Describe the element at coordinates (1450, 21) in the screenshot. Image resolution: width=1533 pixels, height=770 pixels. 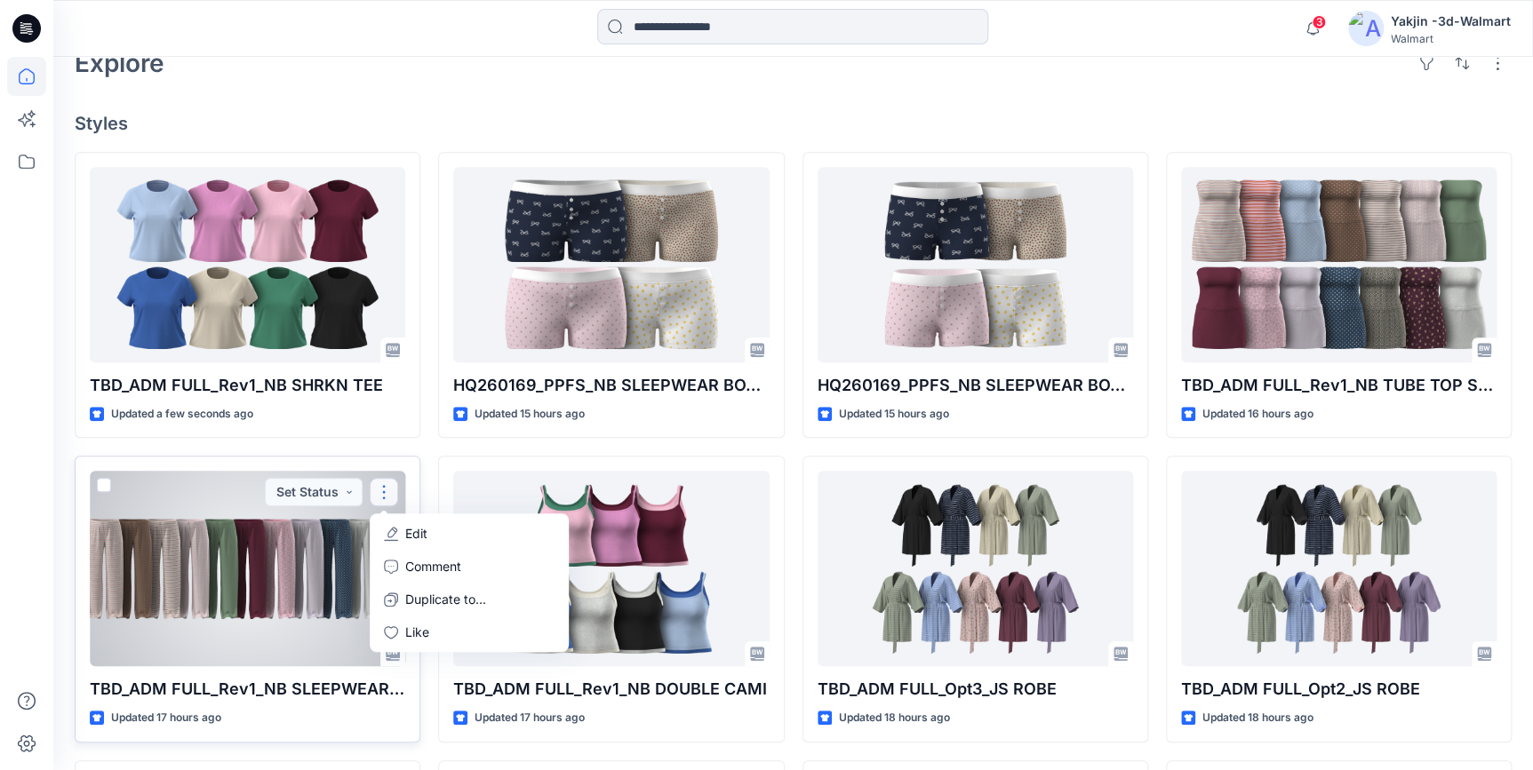
I see `div: Yakjin -3d-Walmart` at that location.